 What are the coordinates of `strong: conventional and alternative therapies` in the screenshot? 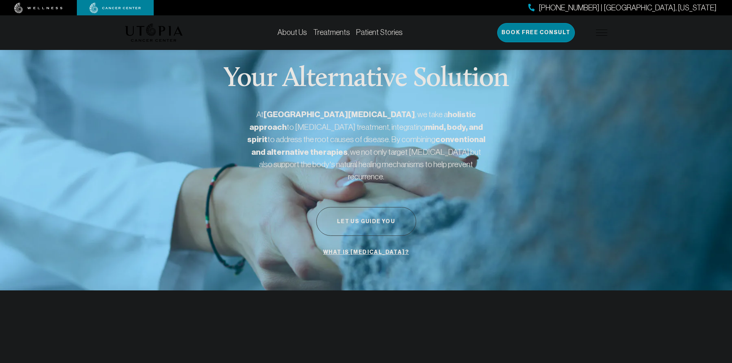 It's located at (368, 146).